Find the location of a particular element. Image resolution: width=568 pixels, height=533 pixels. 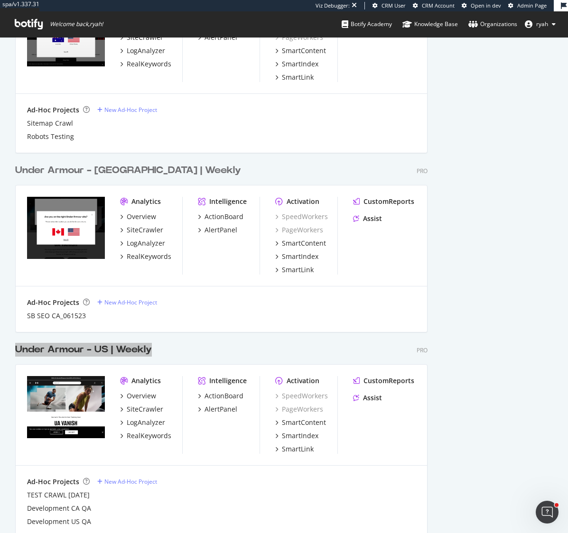

img: www.underarmour.ca/en-ca is located at coordinates (66, 228).